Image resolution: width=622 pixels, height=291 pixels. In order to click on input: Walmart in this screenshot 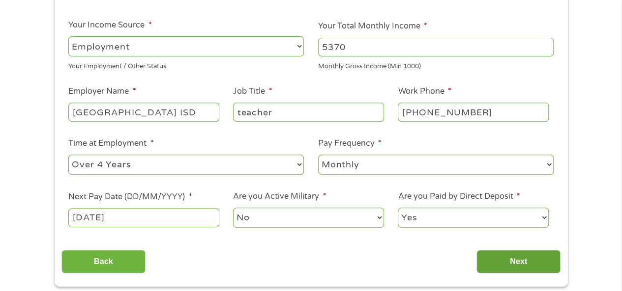, I will do `click(143, 112)`.